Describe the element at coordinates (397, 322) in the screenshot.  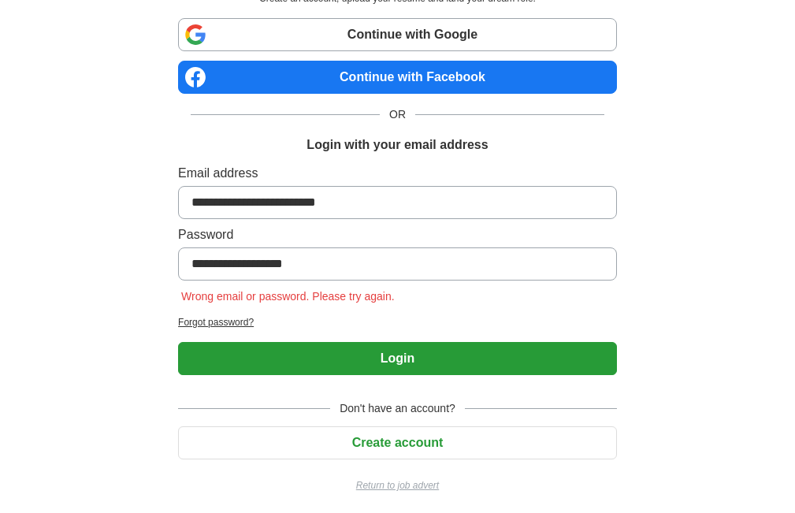
I see `a: Forgot password?` at that location.